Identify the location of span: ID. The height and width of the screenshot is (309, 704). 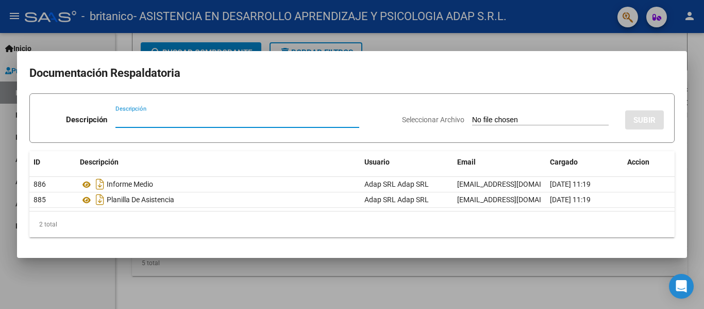
(37, 162).